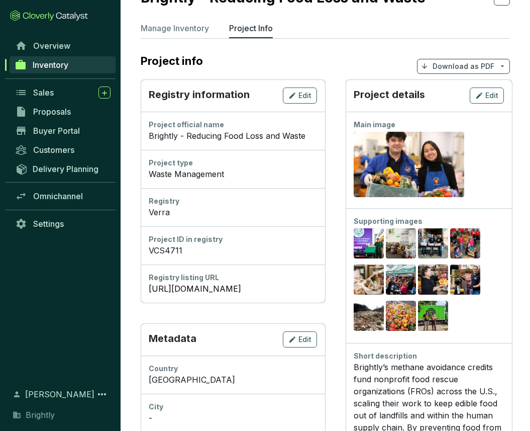 The height and width of the screenshot is (431, 530). I want to click on a: Sales, so click(63, 92).